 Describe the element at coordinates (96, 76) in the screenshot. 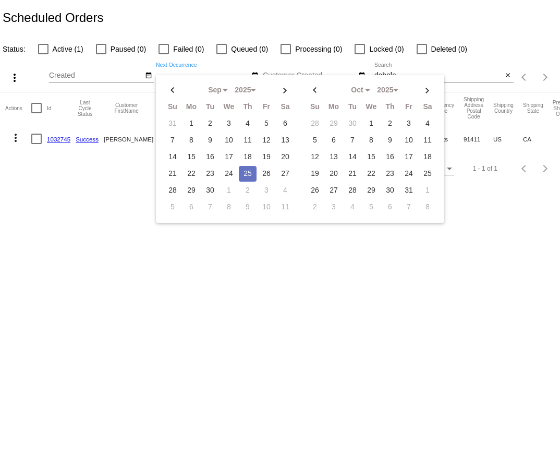

I see `input: Created` at that location.